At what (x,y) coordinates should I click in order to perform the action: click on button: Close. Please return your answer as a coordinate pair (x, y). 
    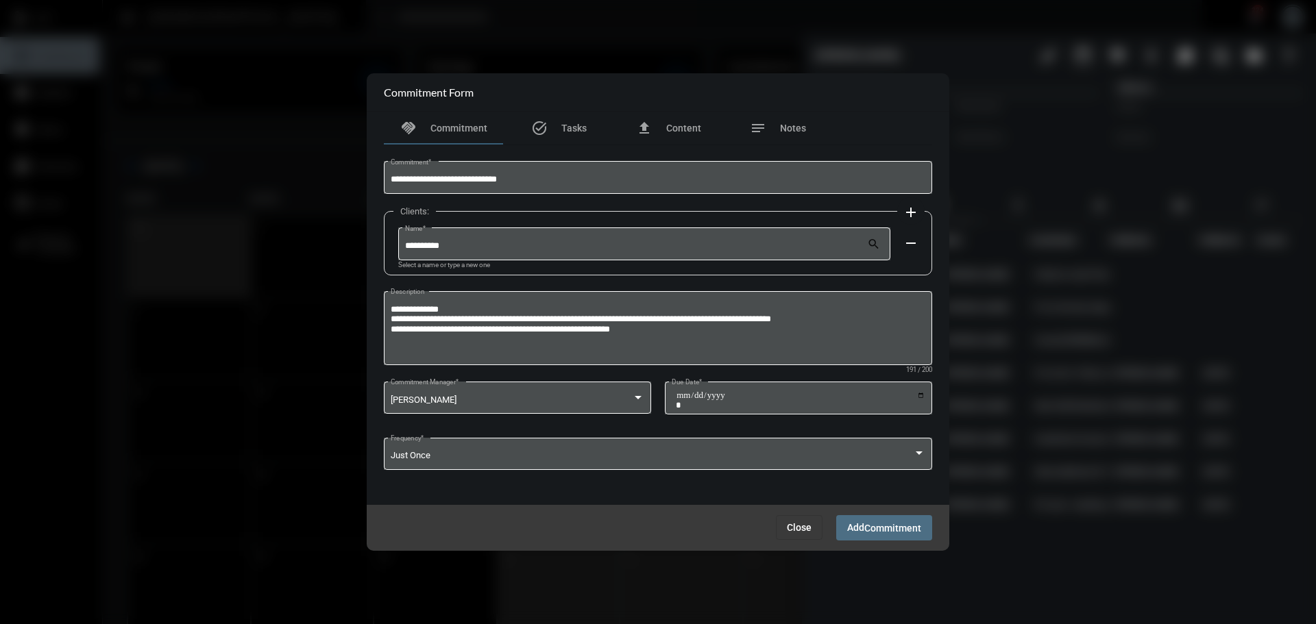
    Looking at the image, I should click on (799, 528).